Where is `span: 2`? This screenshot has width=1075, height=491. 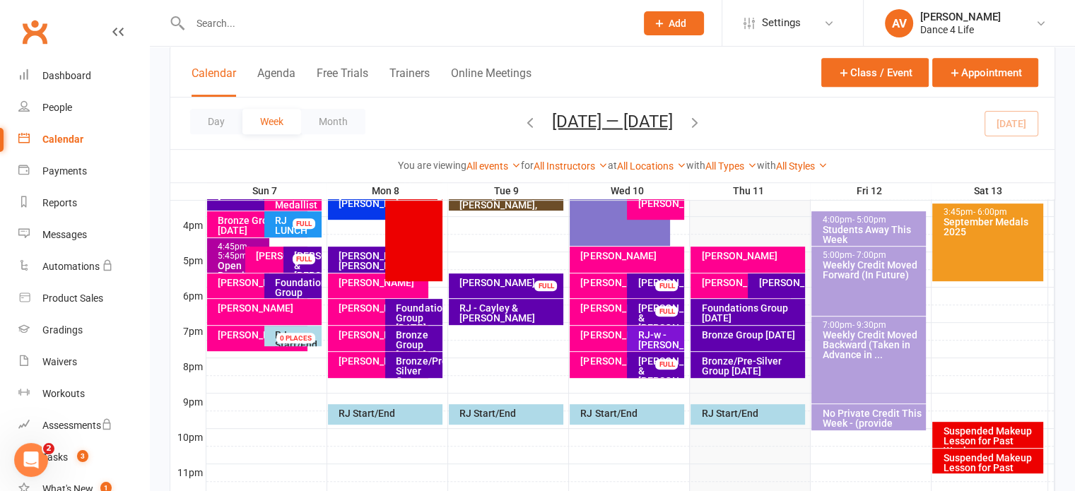 span: 2 is located at coordinates (49, 449).